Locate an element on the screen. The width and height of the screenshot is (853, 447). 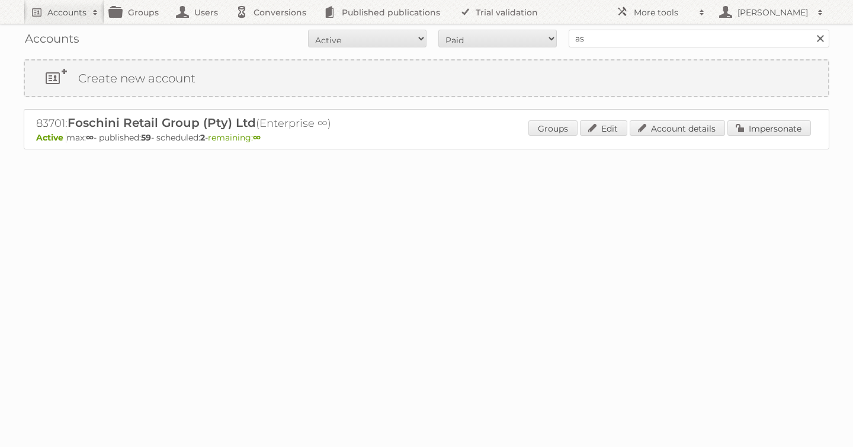
span: Active is located at coordinates (51, 137).